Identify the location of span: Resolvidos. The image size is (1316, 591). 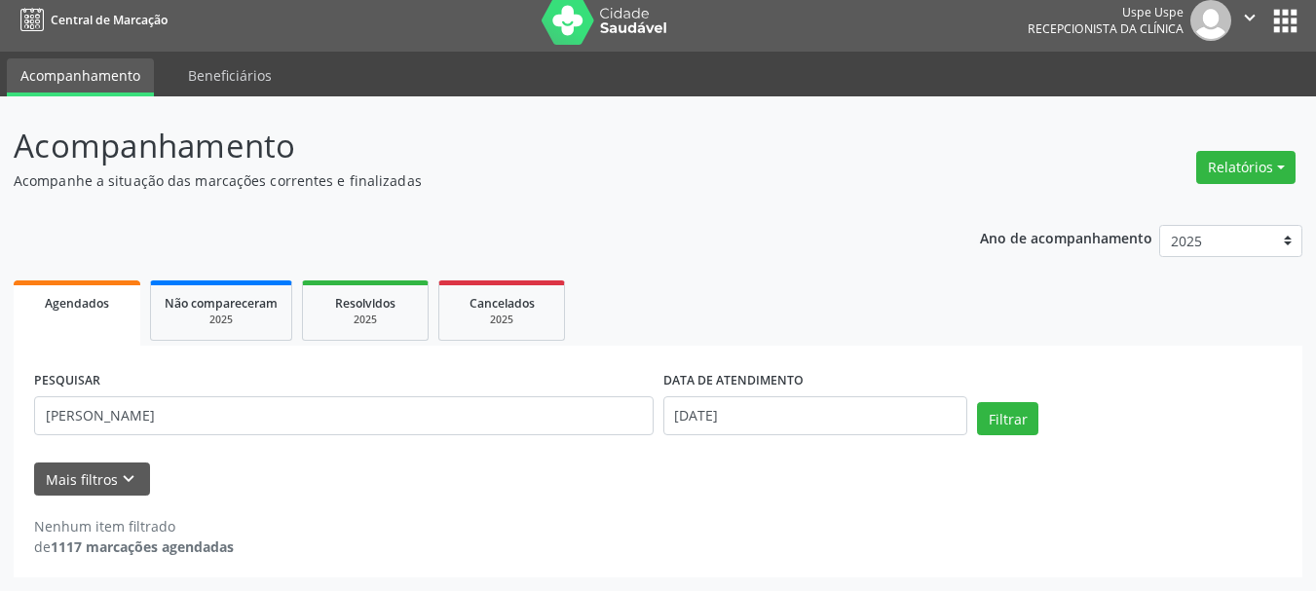
(365, 303).